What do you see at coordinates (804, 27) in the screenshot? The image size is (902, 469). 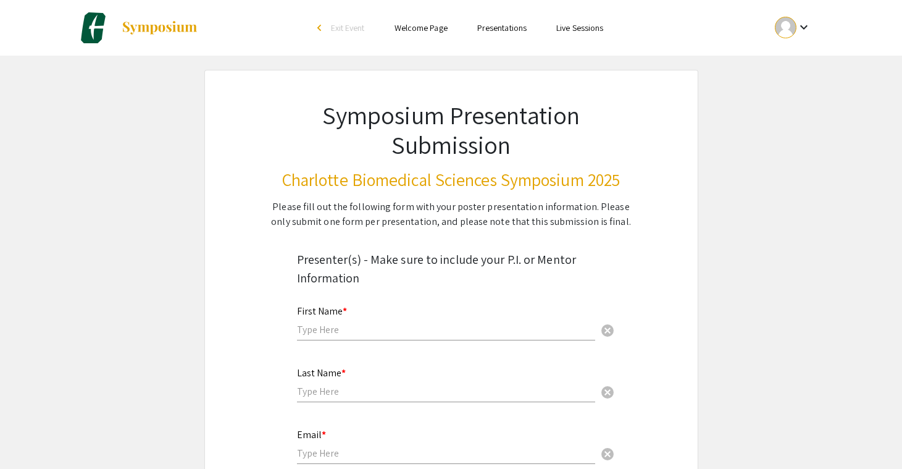 I see `mat-icon: Expand account dropdown` at bounding box center [804, 27].